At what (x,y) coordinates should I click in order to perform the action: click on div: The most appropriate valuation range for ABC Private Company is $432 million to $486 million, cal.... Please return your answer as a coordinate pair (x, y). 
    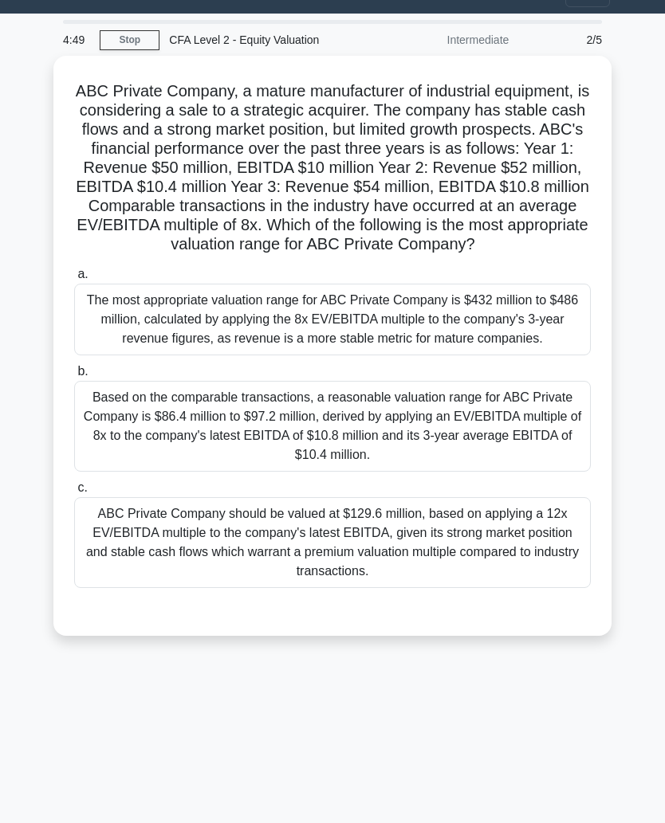
    Looking at the image, I should click on (332, 320).